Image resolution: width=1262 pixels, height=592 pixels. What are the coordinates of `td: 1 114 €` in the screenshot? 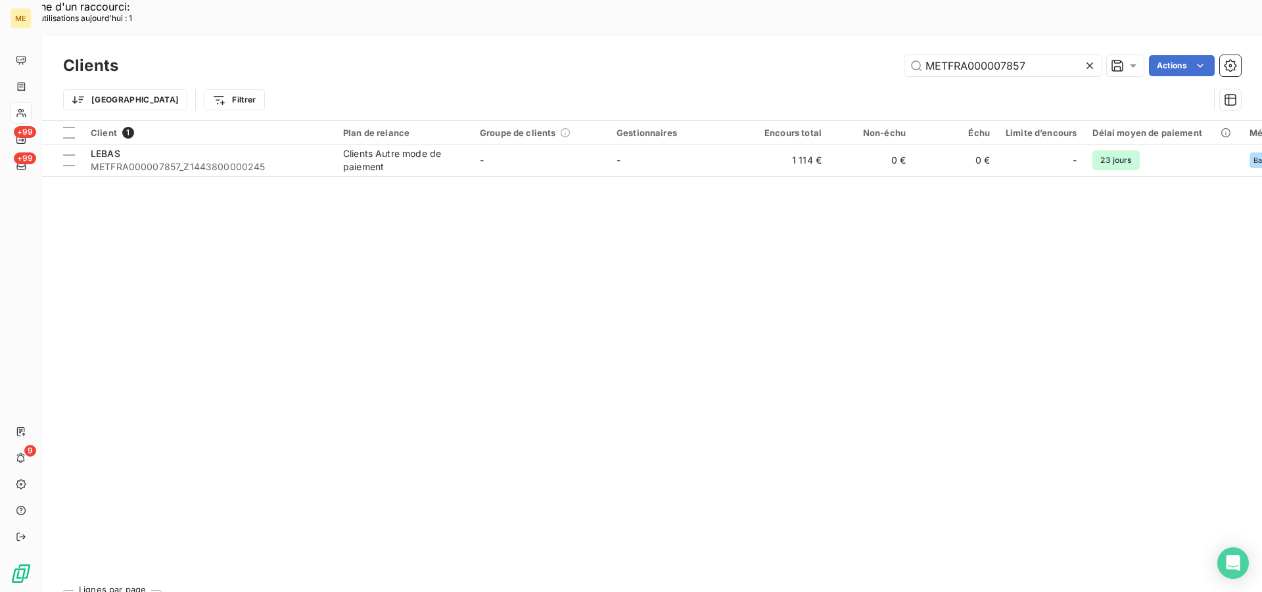 It's located at (787, 160).